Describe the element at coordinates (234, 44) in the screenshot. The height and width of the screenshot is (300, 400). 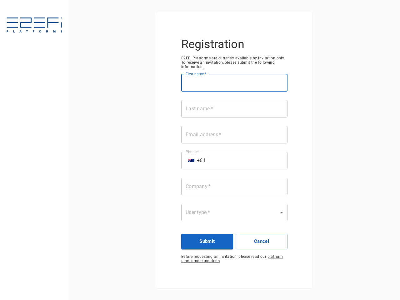
I see `h3: Registration` at that location.